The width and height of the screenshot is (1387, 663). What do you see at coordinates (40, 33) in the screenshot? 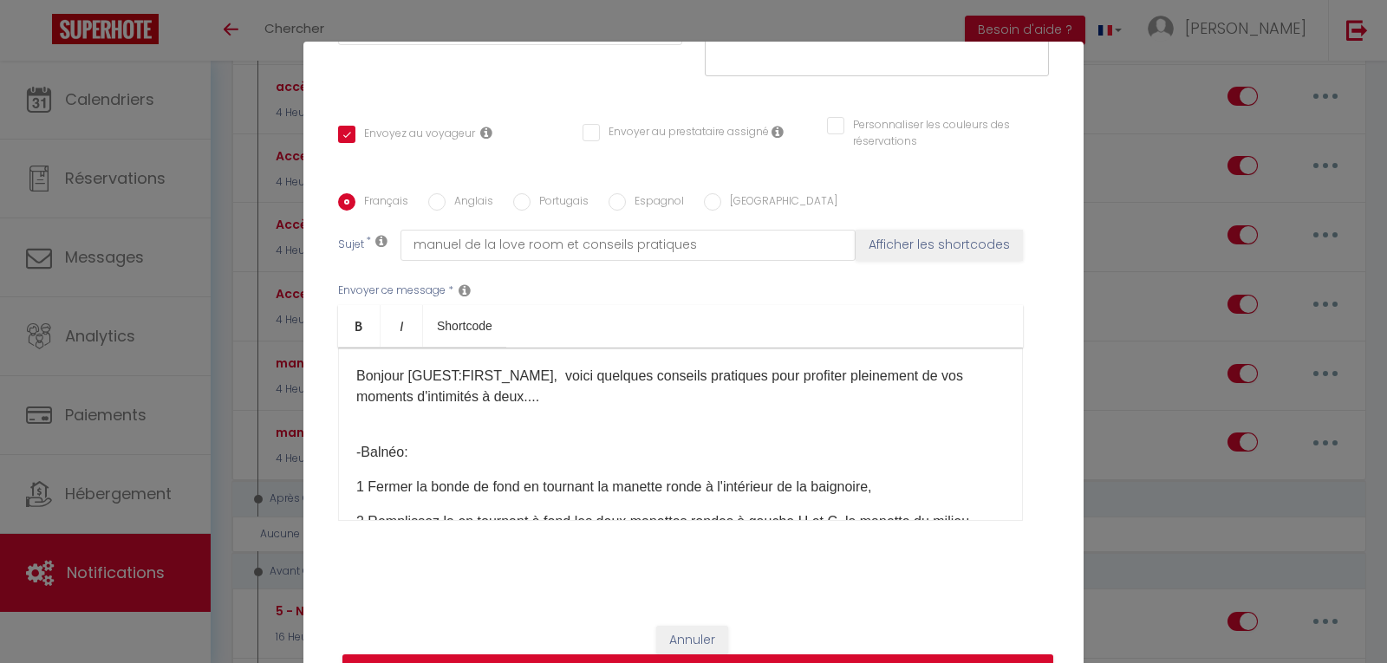
I see `button: Ouvrir le widget de chat LiveChat` at bounding box center [40, 33].